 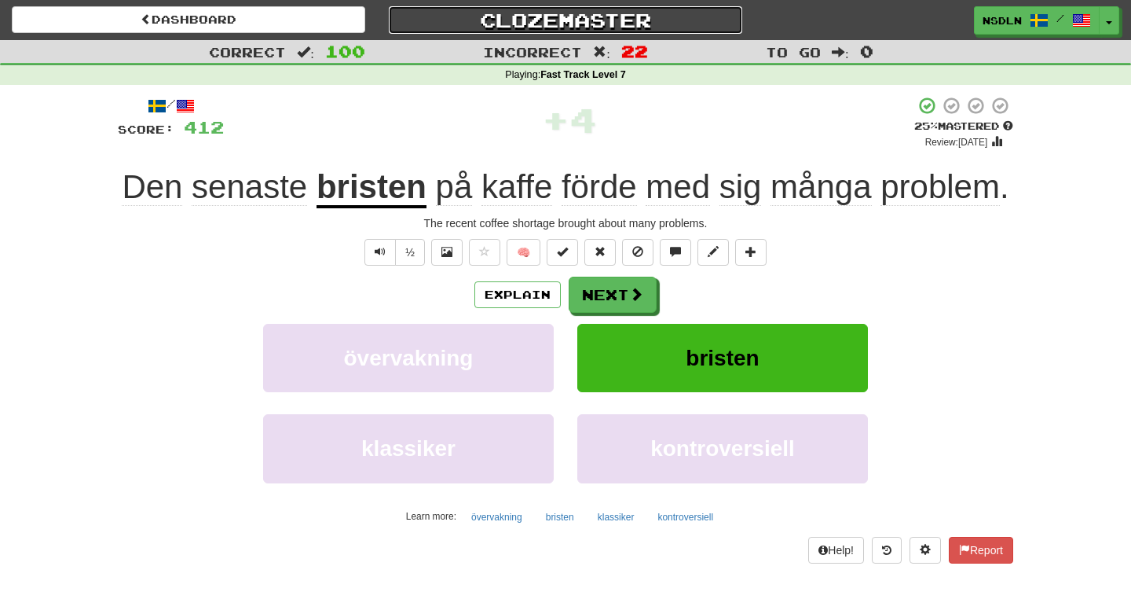 I want to click on span: 22, so click(x=635, y=51).